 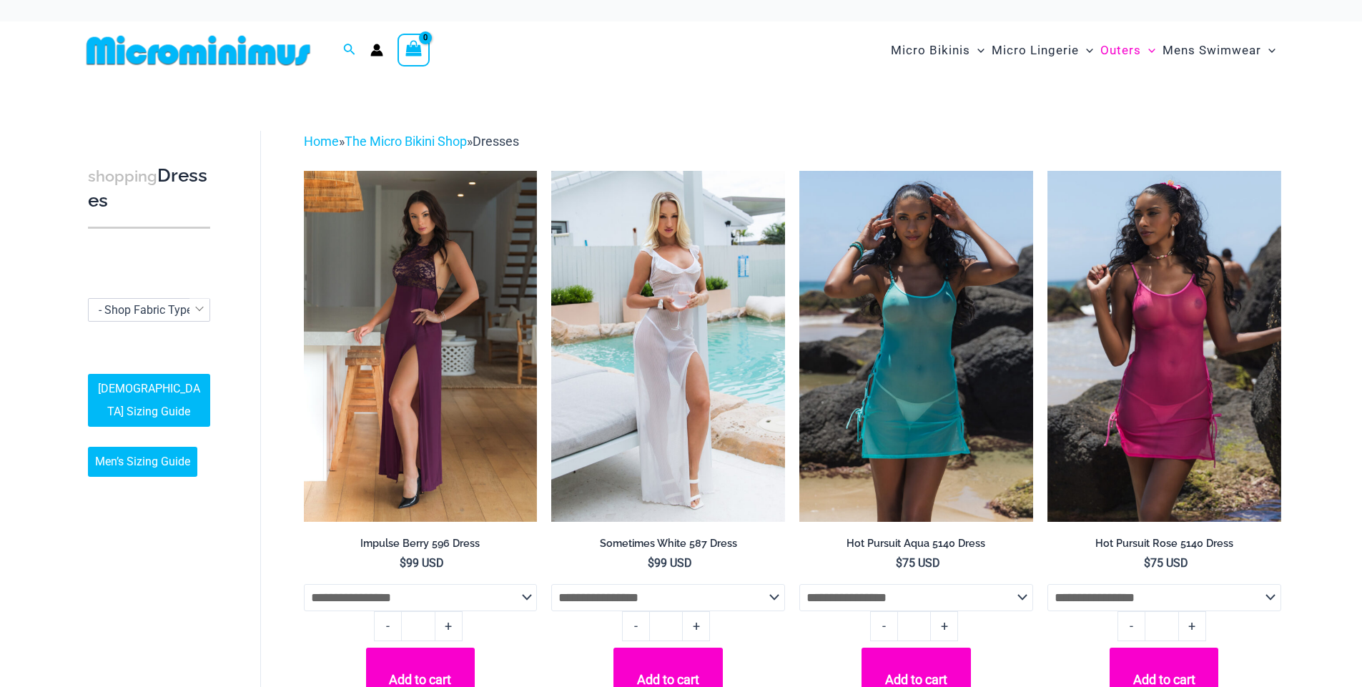 I want to click on img: Impulse Berry 596 Dress 02, so click(x=420, y=346).